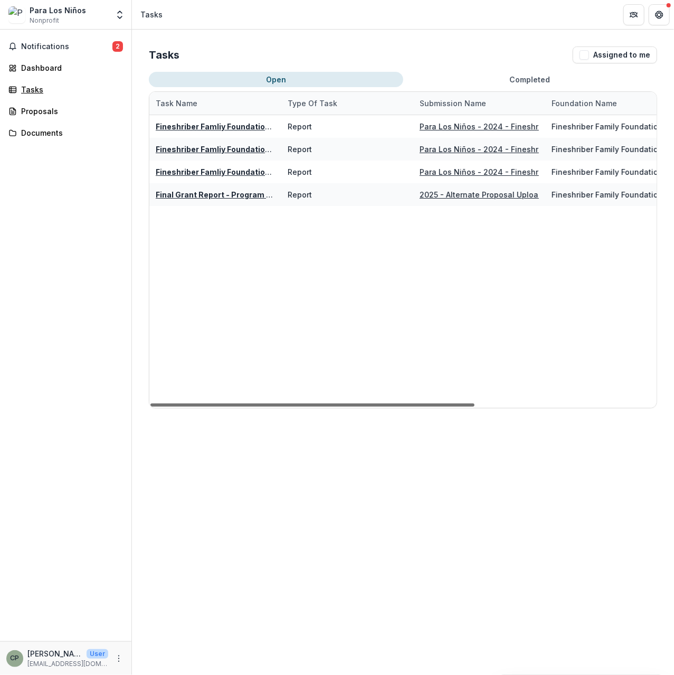  I want to click on div: Dashboard, so click(70, 68).